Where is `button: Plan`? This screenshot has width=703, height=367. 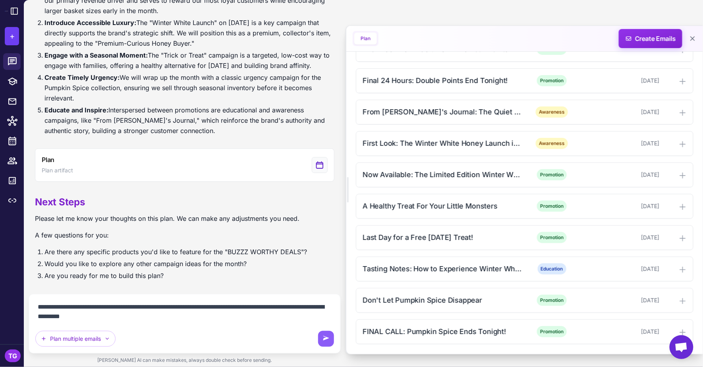
button: Plan is located at coordinates (365, 39).